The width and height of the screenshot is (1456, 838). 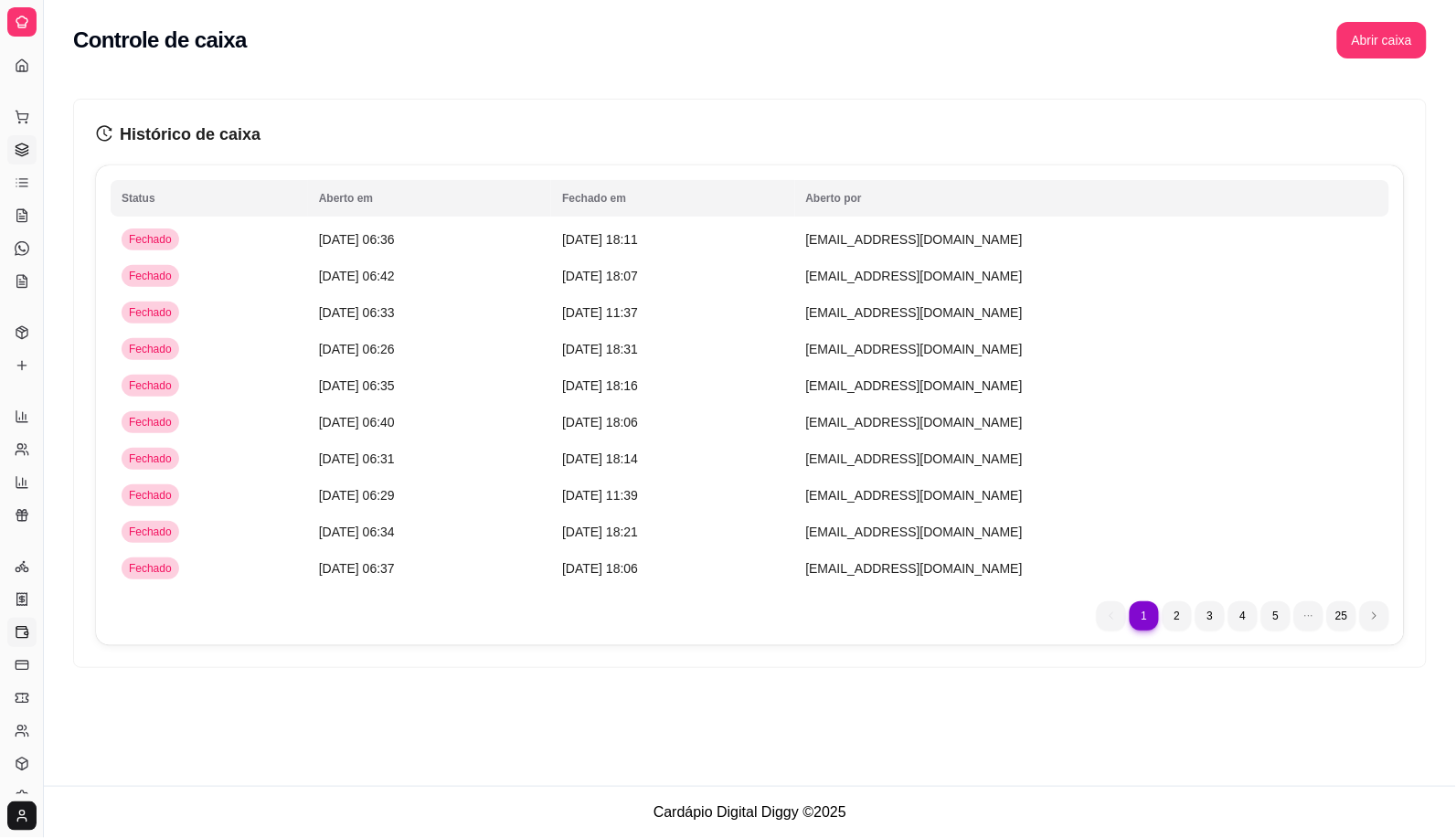 I want to click on h2: Controle de caixa, so click(x=160, y=40).